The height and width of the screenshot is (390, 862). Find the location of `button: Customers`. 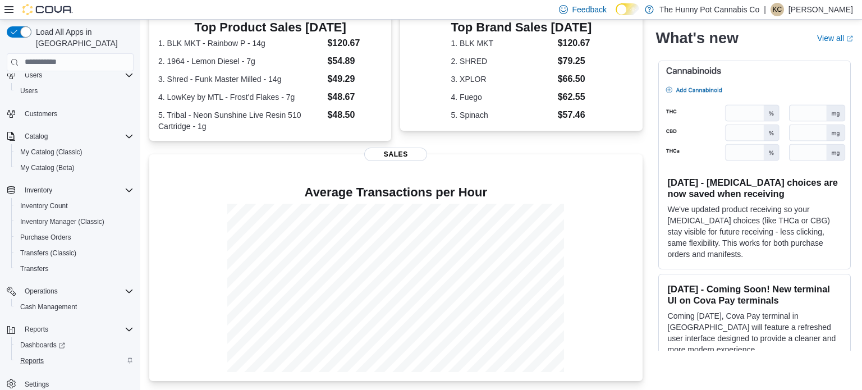

button: Customers is located at coordinates (70, 113).